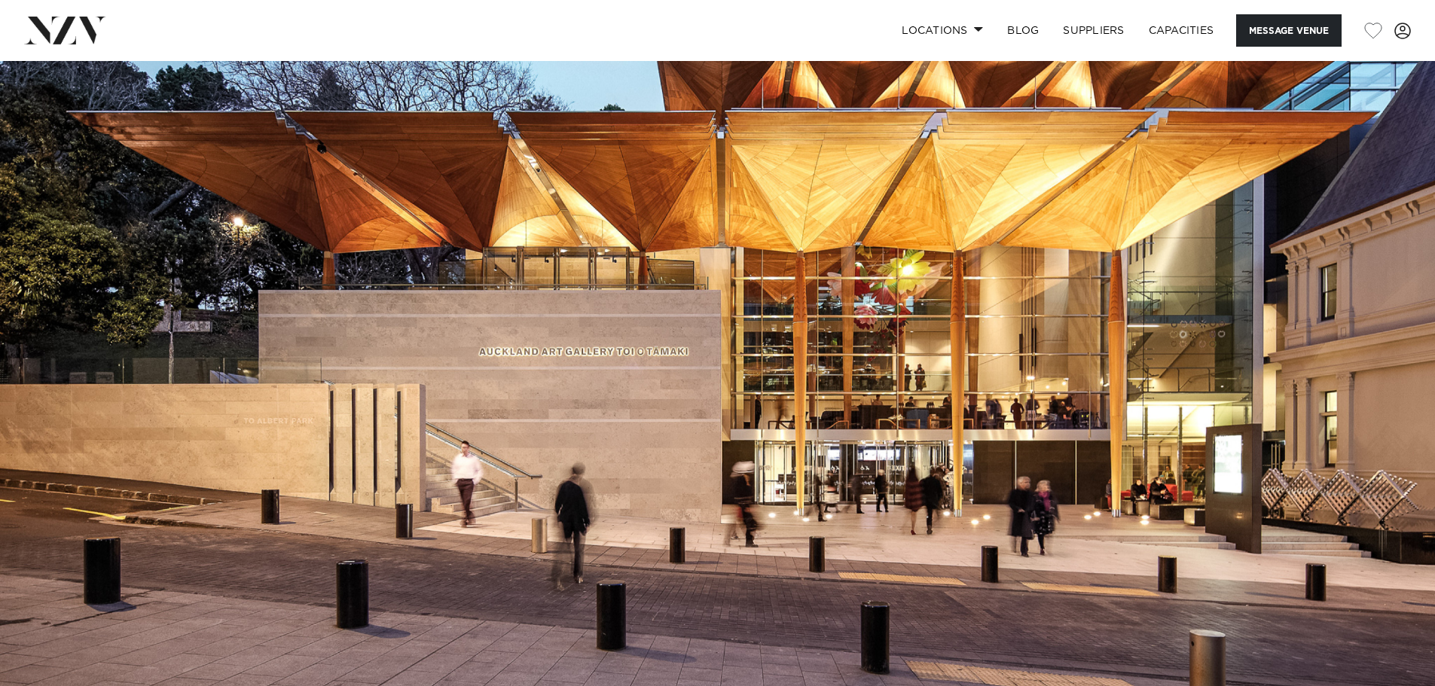  I want to click on a: BLOG, so click(1023, 30).